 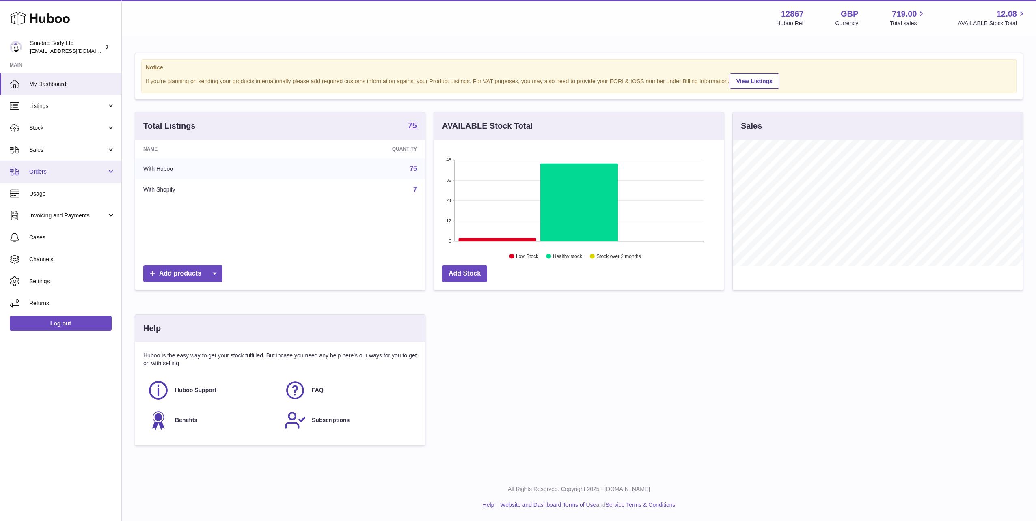 I want to click on div: If you're planning on sending your products internationally please add required customs informati..., so click(x=579, y=80).